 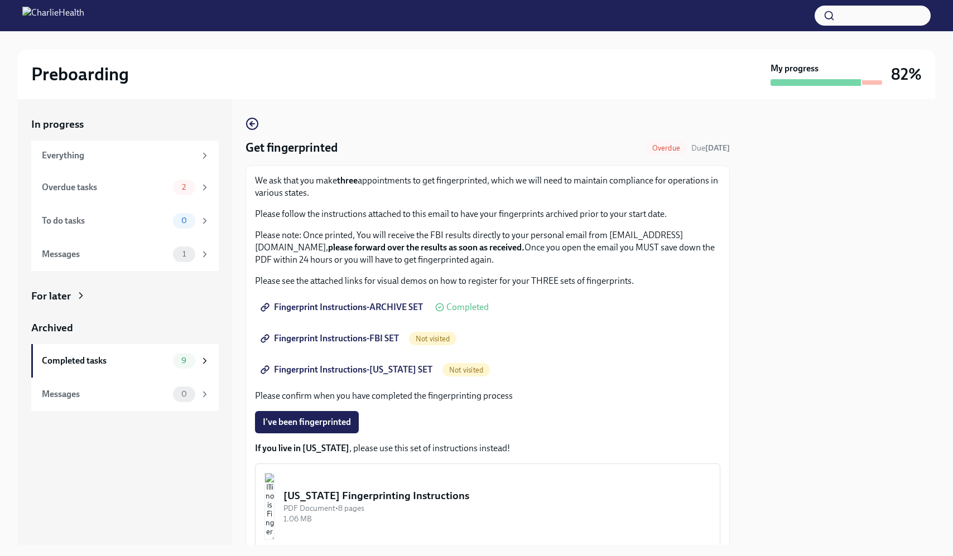 What do you see at coordinates (105, 188) in the screenshot?
I see `div: Overdue tasks` at bounding box center [105, 188].